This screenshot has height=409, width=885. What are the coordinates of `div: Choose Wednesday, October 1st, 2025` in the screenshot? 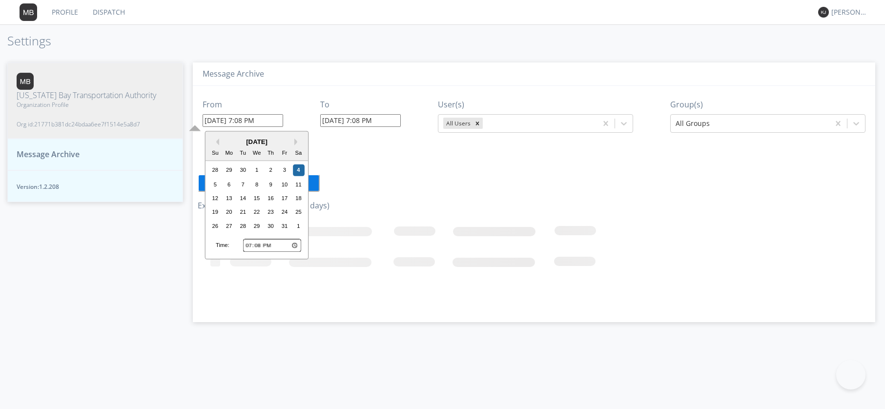 It's located at (257, 170).